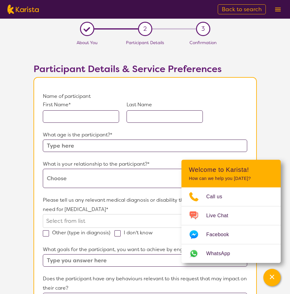 Image resolution: width=290 pixels, height=294 pixels. I want to click on div: L, so click(87, 29).